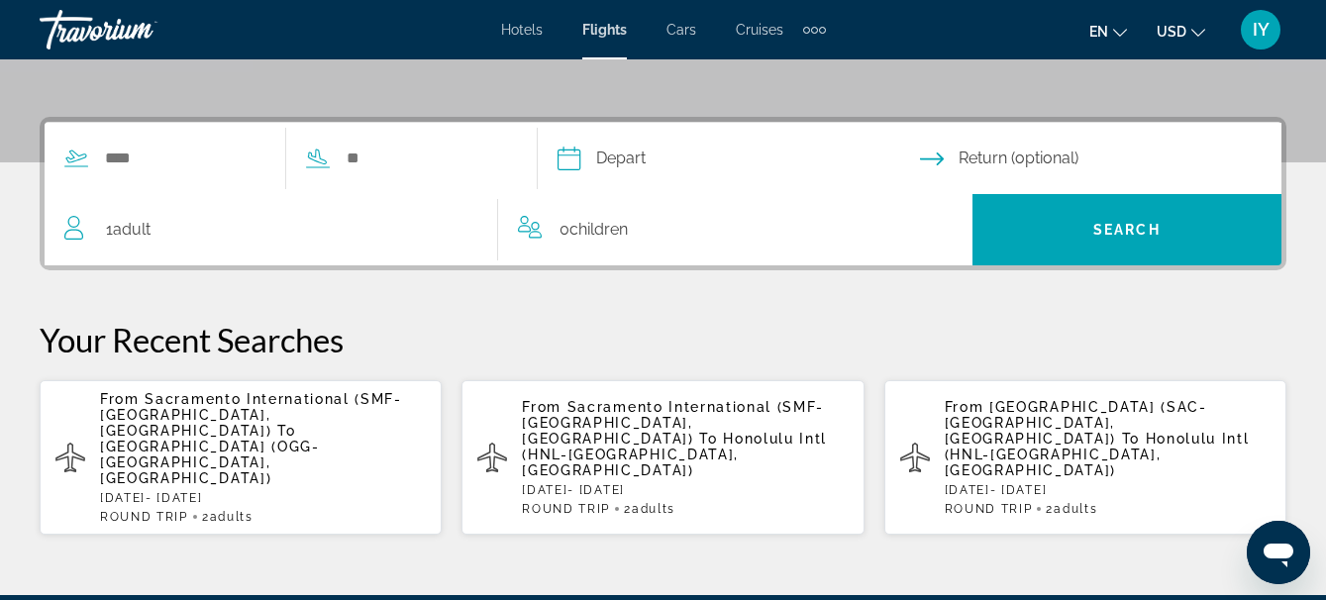 The height and width of the screenshot is (600, 1326). Describe the element at coordinates (663, 193) in the screenshot. I see `div: Search widget` at that location.